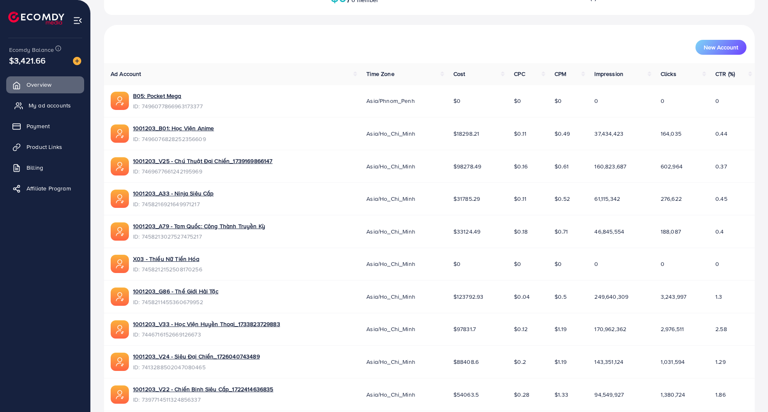 The width and height of the screenshot is (768, 412). Describe the element at coordinates (36, 18) in the screenshot. I see `img: logo` at that location.